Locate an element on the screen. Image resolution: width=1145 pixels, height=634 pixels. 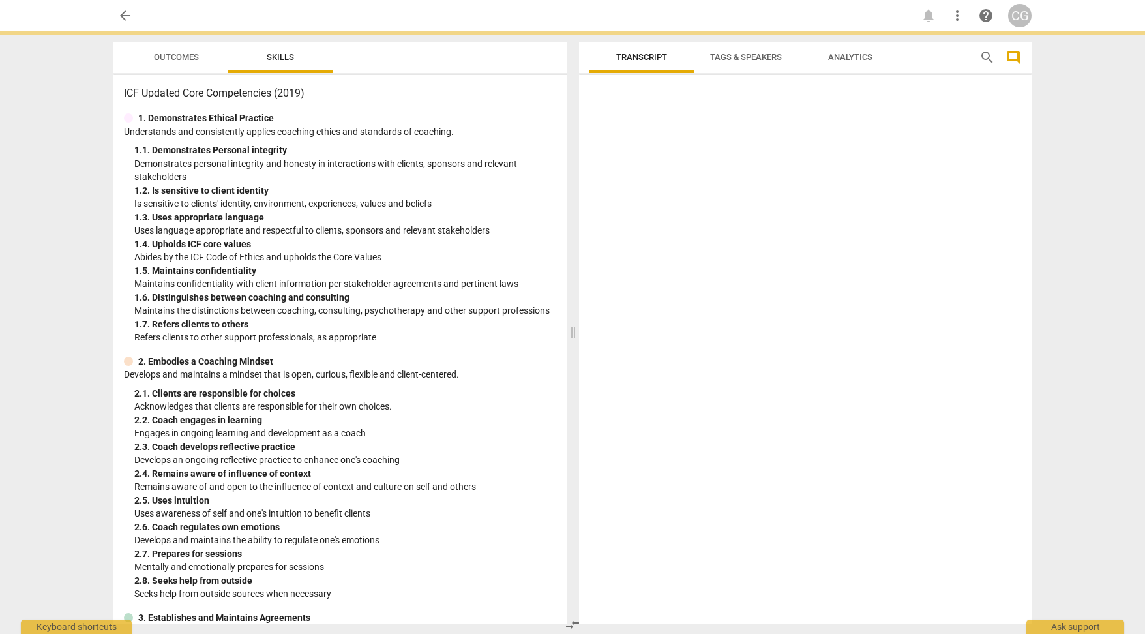
span: arrow_back is located at coordinates (125, 16).